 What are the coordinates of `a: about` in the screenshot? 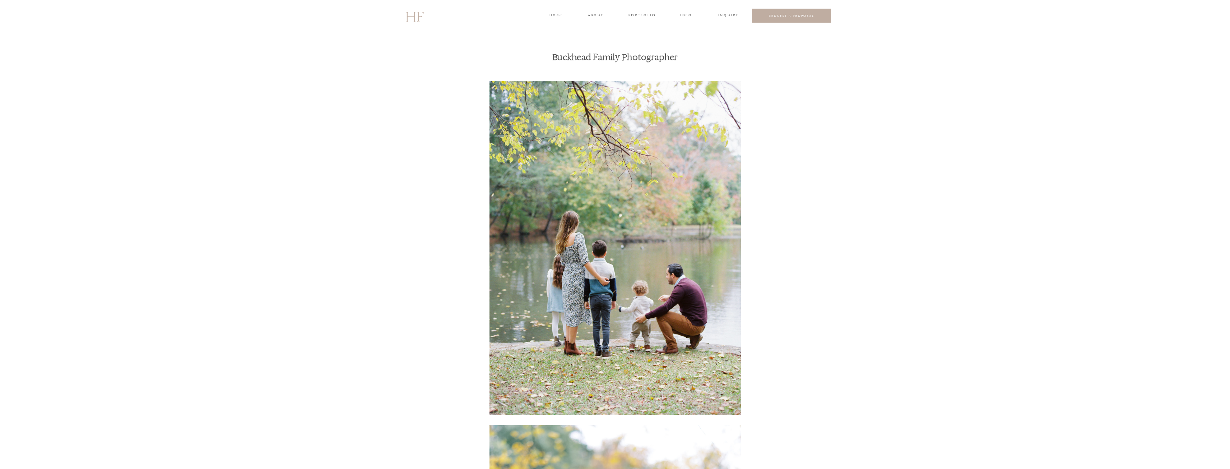 It's located at (595, 16).